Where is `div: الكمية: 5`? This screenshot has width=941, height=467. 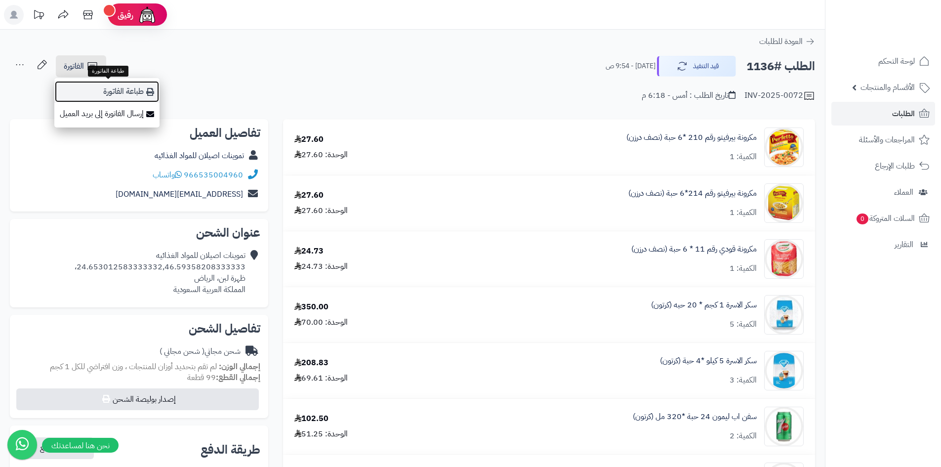 div: الكمية: 5 is located at coordinates (743, 324).